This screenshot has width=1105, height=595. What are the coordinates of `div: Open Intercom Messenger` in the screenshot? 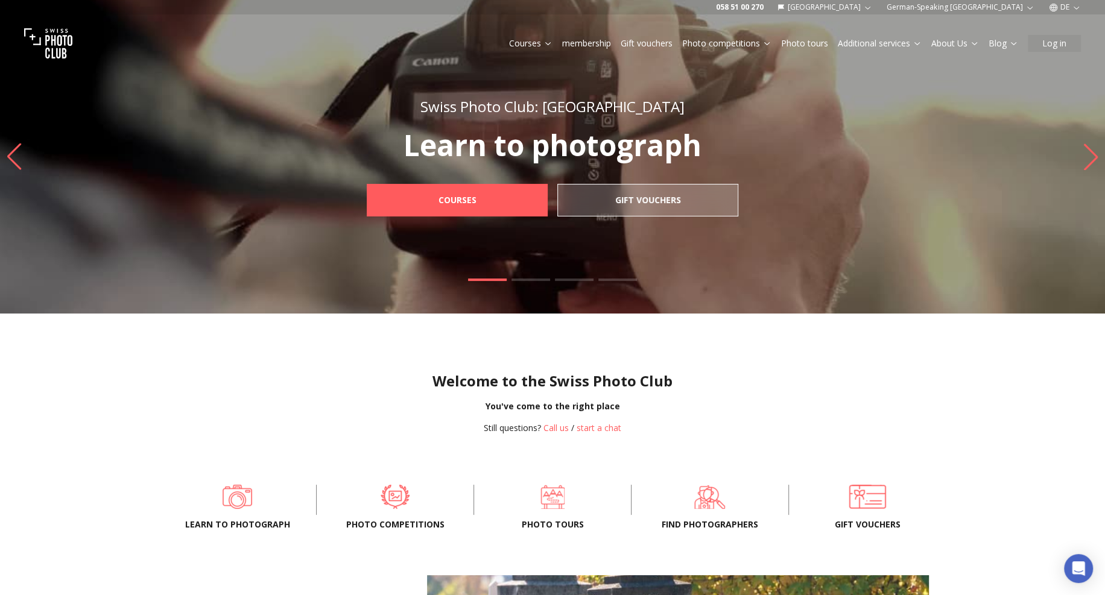 It's located at (1079, 569).